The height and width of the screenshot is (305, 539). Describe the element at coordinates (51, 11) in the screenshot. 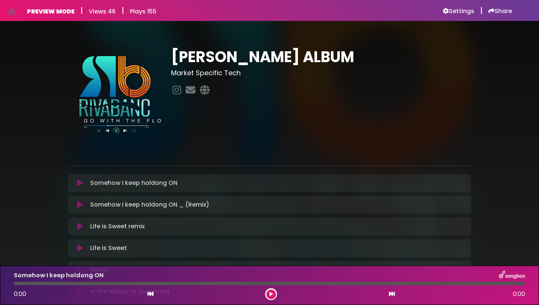

I see `h6: PREVIEW MODE` at that location.